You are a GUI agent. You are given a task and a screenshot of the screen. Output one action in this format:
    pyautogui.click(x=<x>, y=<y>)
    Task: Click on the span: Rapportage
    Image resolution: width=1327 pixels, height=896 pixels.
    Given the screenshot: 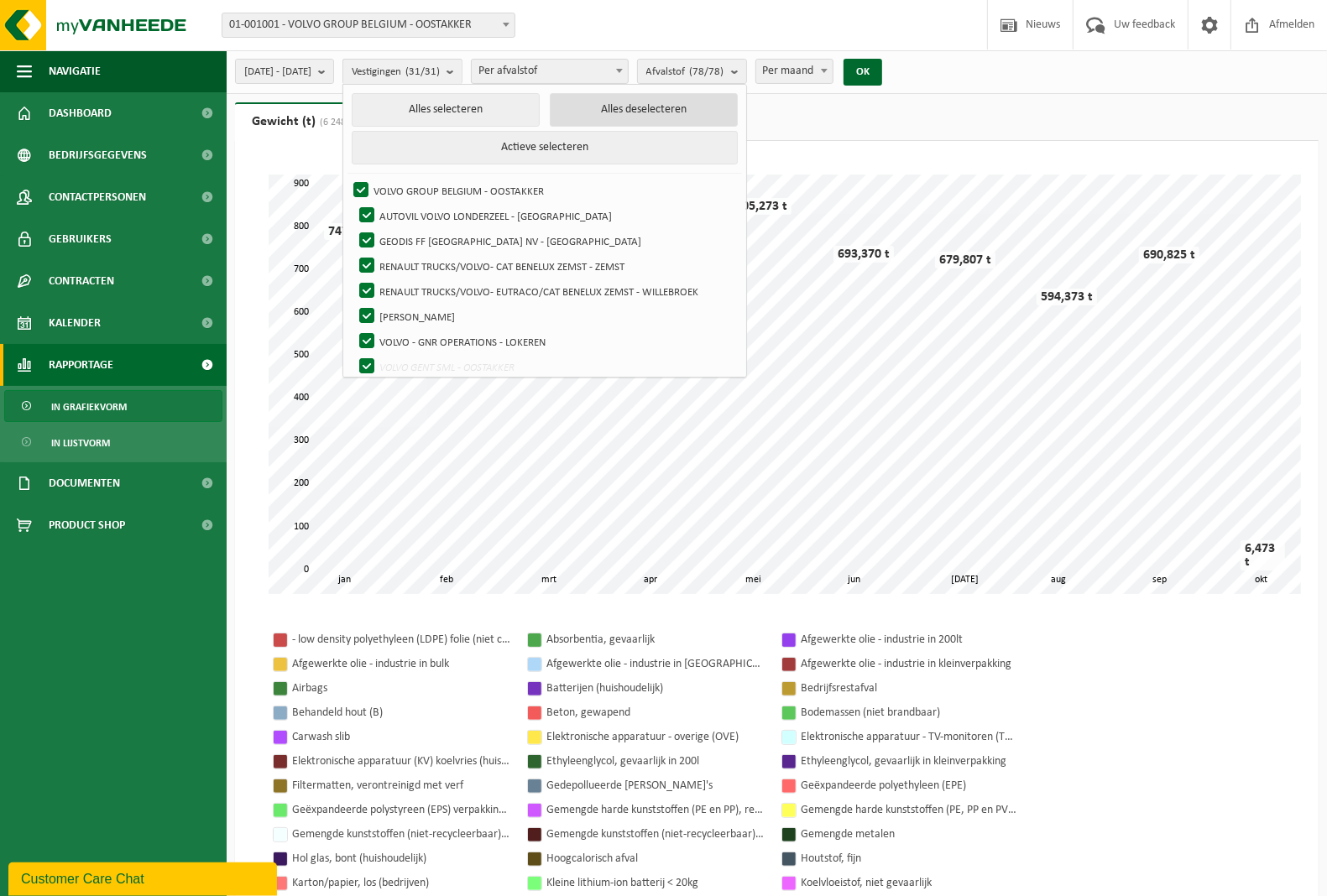 What is the action you would take?
    pyautogui.click(x=81, y=365)
    